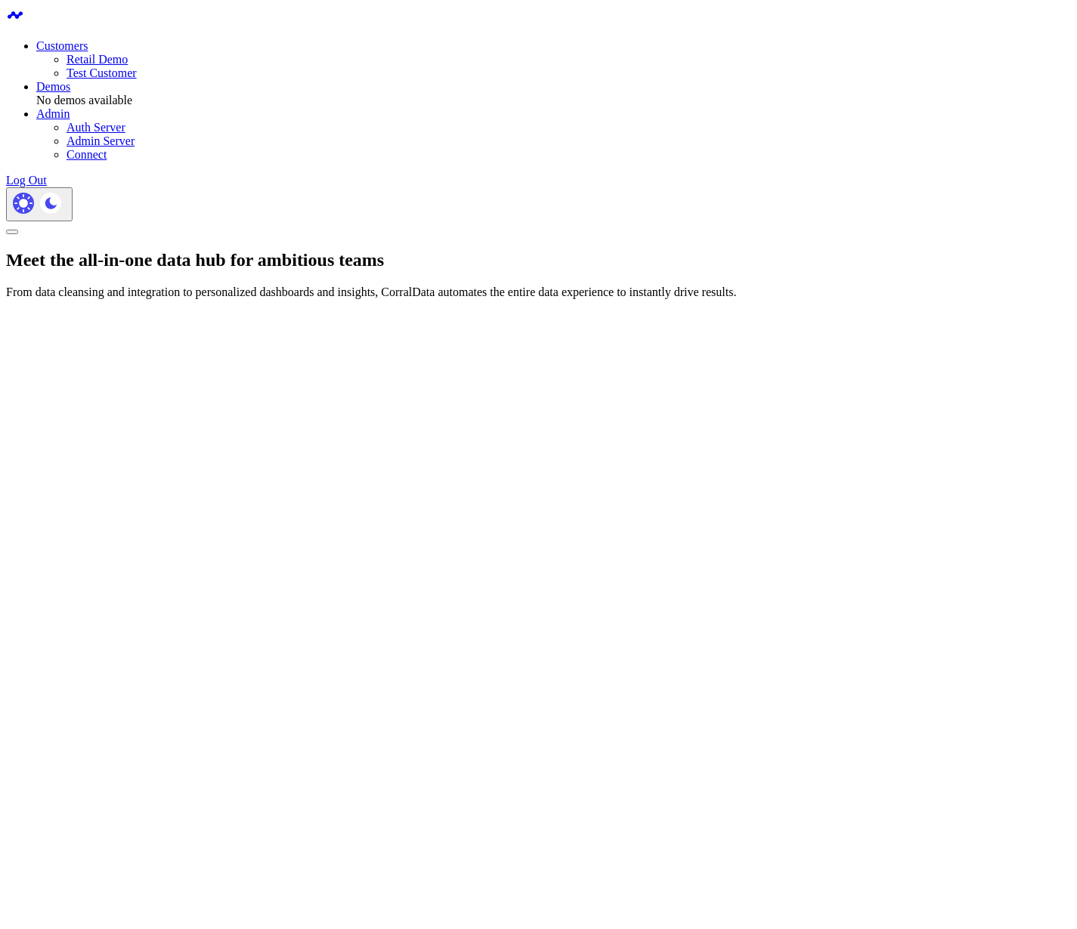  Describe the element at coordinates (53, 113) in the screenshot. I see `a: Admin` at that location.